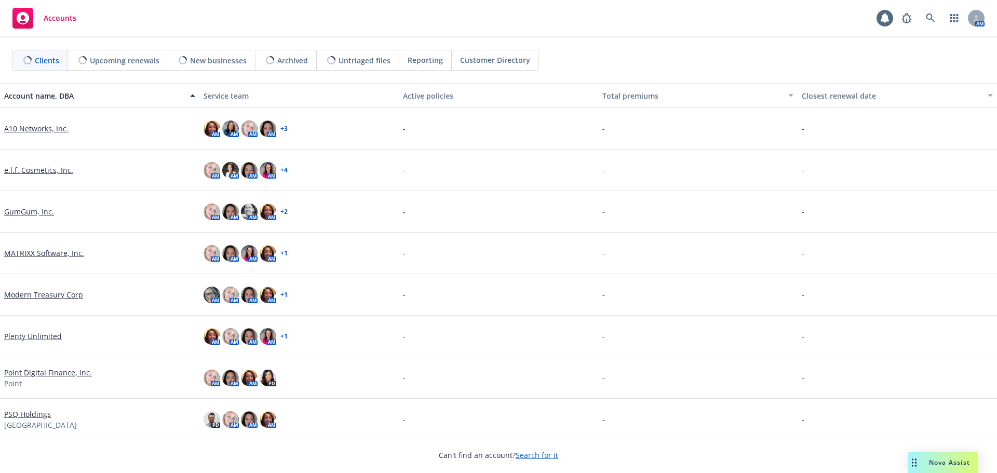 Image resolution: width=997 pixels, height=473 pixels. Describe the element at coordinates (33, 336) in the screenshot. I see `a: Plenty Unlimited` at that location.